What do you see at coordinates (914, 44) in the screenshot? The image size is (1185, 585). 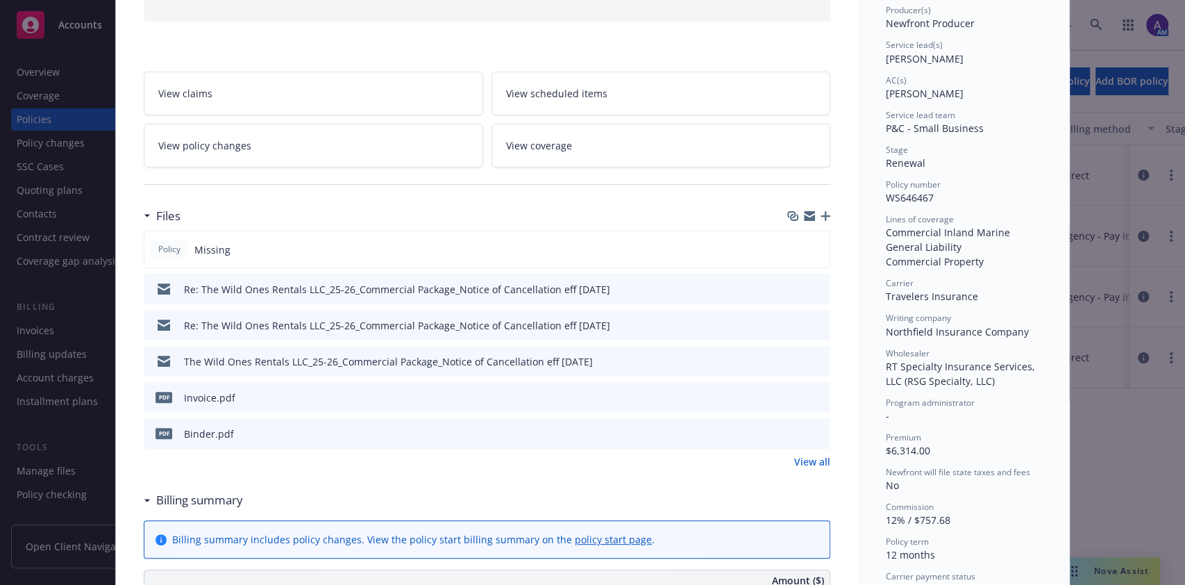 I see `span: Service lead(s)` at bounding box center [914, 44].